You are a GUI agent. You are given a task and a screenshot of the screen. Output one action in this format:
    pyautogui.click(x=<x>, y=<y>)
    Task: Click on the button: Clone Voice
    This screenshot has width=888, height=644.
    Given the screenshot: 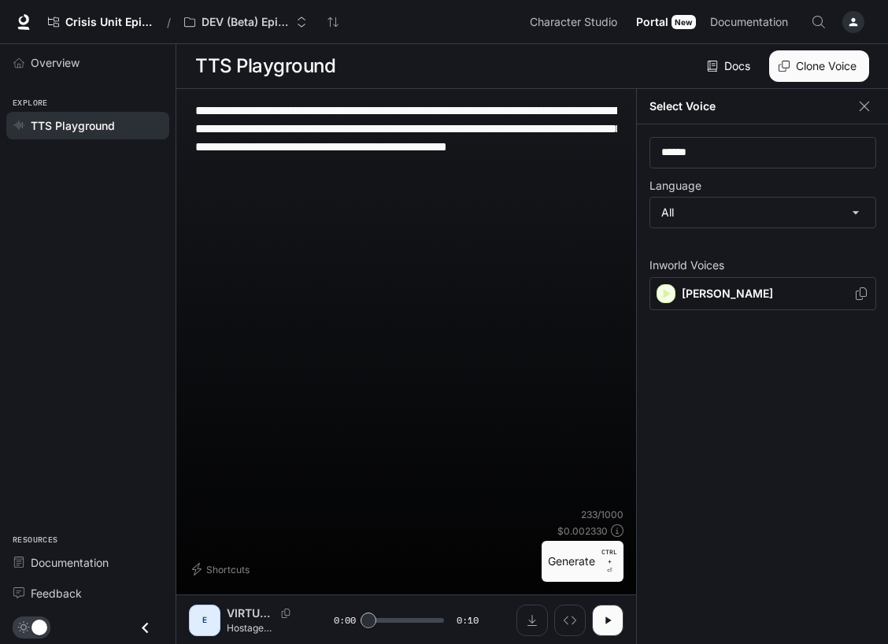 What is the action you would take?
    pyautogui.click(x=819, y=66)
    